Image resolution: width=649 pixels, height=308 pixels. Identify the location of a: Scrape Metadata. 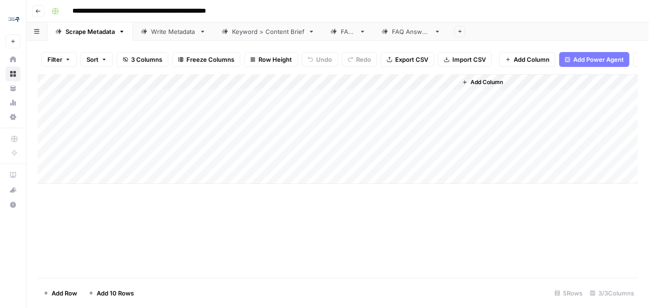
(90, 32).